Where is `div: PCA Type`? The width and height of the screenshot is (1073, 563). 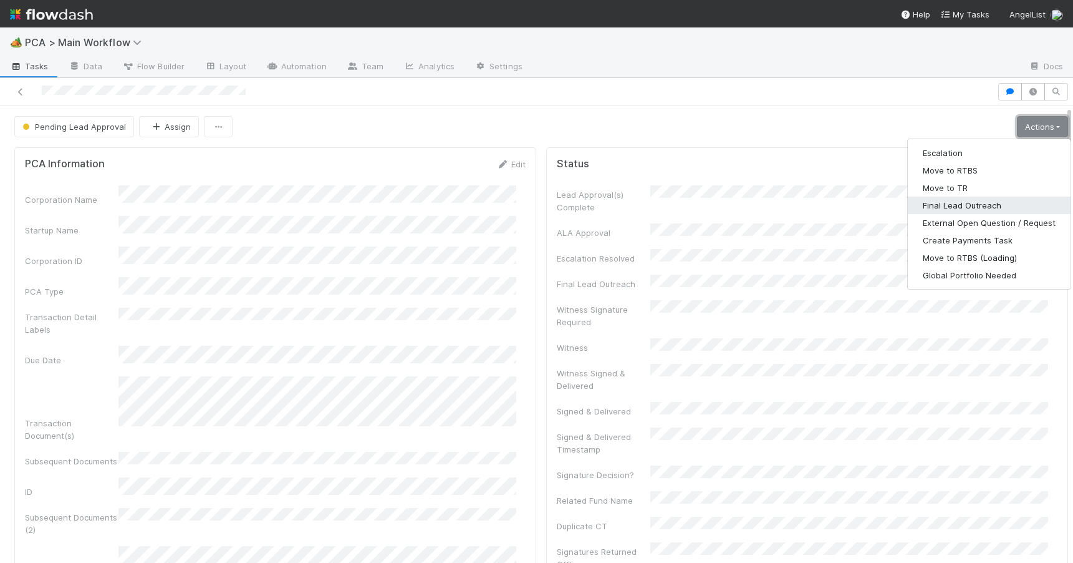
div: PCA Type is located at coordinates (72, 291).